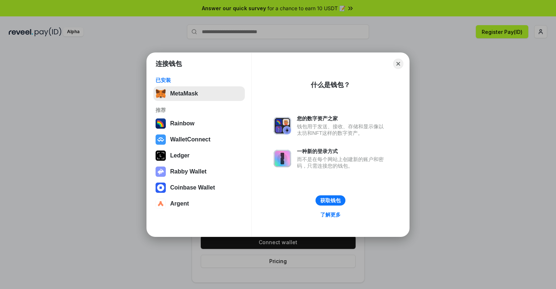 This screenshot has width=556, height=289. Describe the element at coordinates (342, 162) in the screenshot. I see `div: 而不是在每个网站上创建新的账户和密码，只需连接您的钱包。` at that location.